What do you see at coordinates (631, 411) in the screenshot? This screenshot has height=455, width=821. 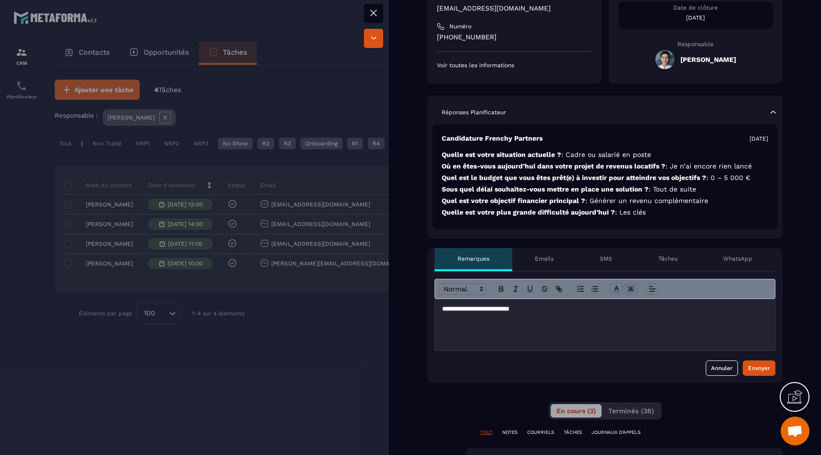 I see `span: Terminés (38)` at bounding box center [631, 411].